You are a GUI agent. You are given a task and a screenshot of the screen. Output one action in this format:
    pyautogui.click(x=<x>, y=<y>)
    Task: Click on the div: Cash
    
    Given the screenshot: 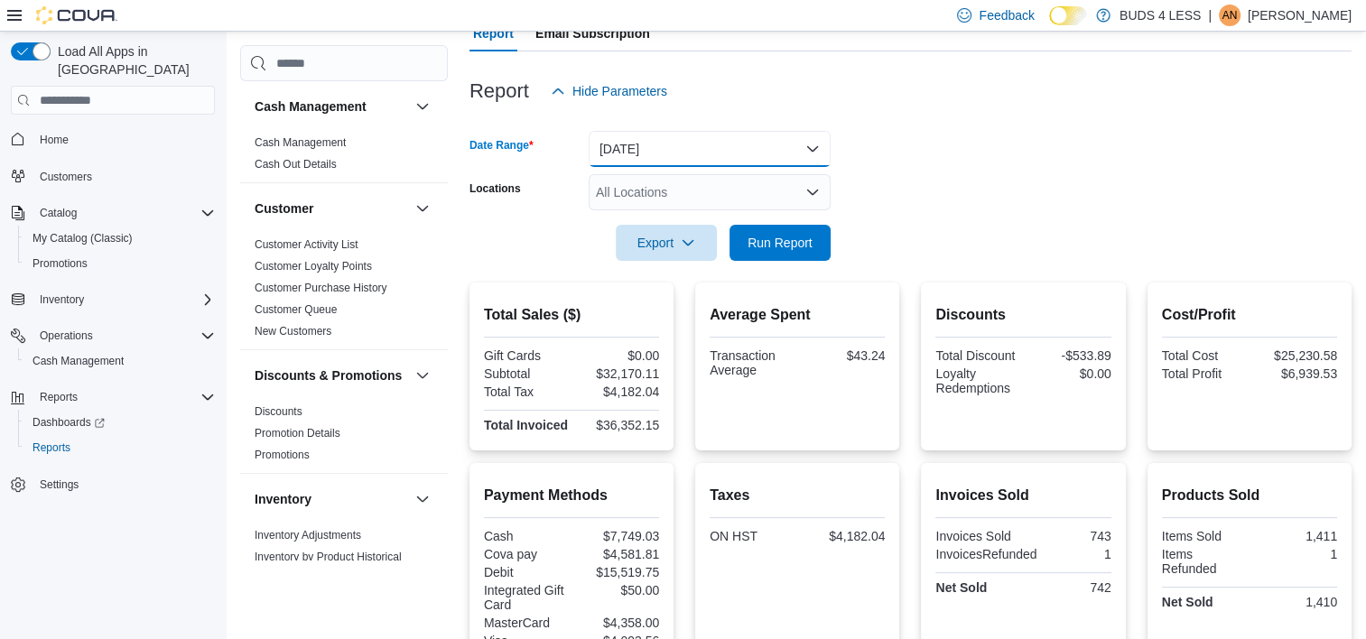 What is the action you would take?
    pyautogui.click(x=525, y=536)
    